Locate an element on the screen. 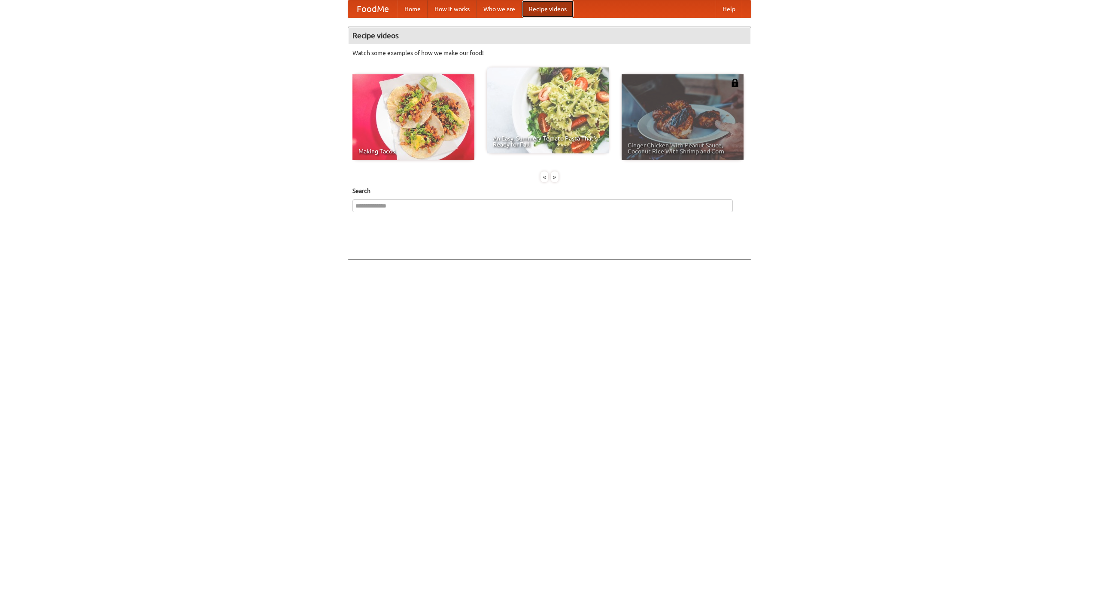 The height and width of the screenshot is (608, 1099). a: Help is located at coordinates (729, 9).